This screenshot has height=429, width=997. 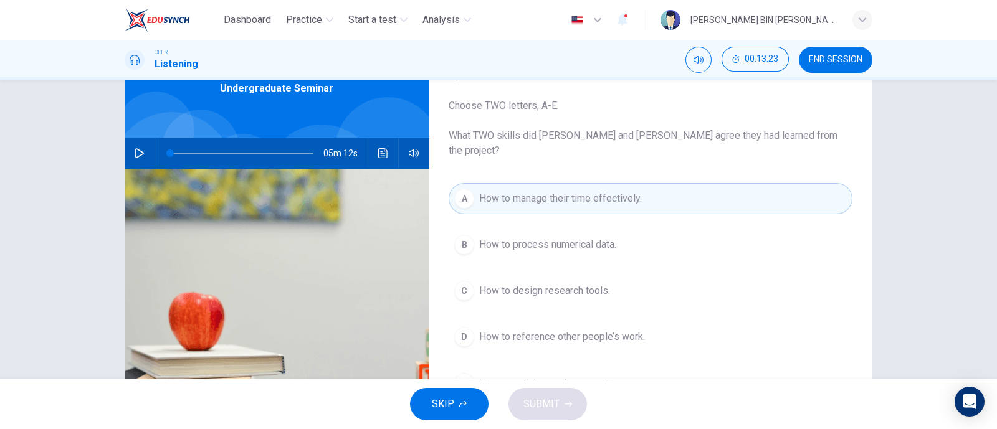 What do you see at coordinates (464, 245) in the screenshot?
I see `div: B` at bounding box center [464, 245].